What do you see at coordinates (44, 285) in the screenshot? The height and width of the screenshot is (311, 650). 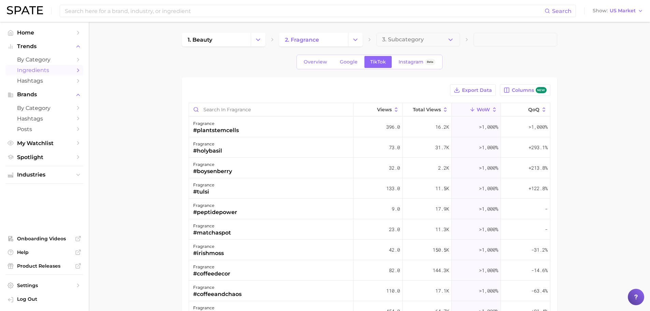 I see `a: Settings` at bounding box center [44, 285].